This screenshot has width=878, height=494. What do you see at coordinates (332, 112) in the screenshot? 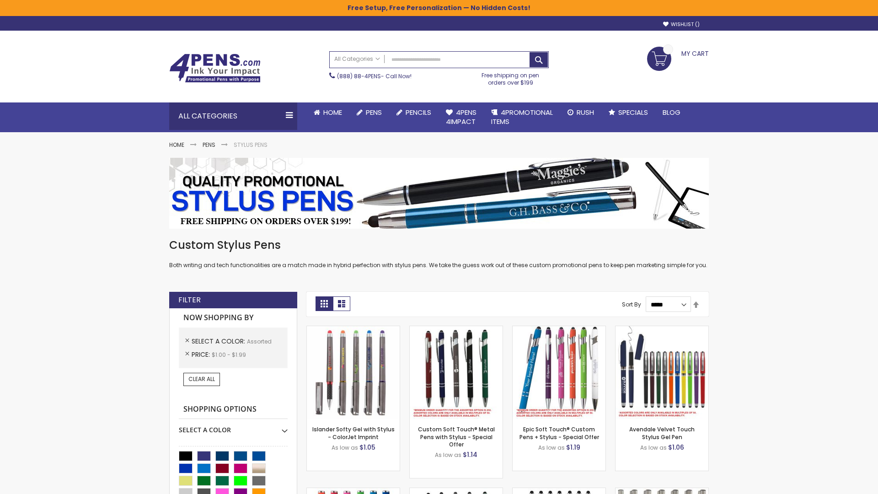
I see `span: Home` at bounding box center [332, 112].